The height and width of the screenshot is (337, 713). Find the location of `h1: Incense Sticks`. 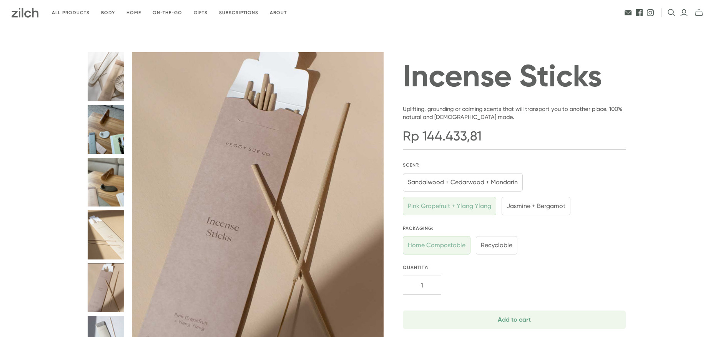

h1: Incense Sticks is located at coordinates (514, 76).